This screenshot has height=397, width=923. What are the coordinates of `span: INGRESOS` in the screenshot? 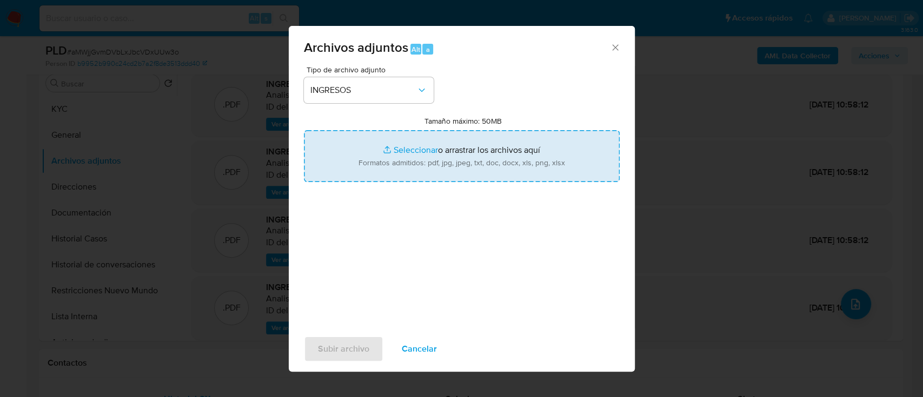 It's located at (363, 90).